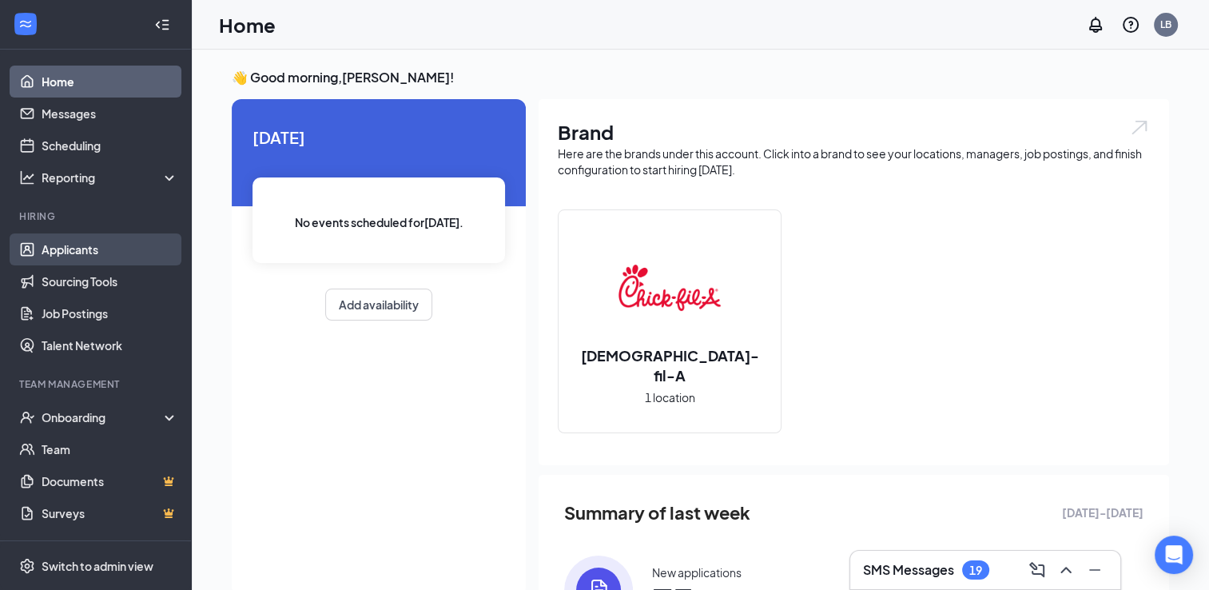  What do you see at coordinates (109, 249) in the screenshot?
I see `a: Applicants` at bounding box center [109, 249].